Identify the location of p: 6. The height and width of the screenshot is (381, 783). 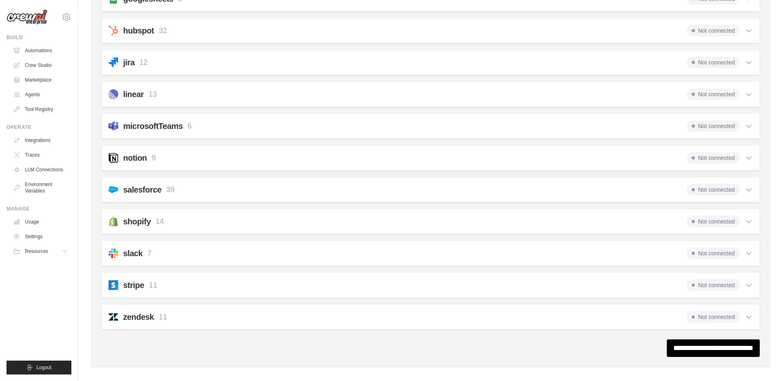
(190, 126).